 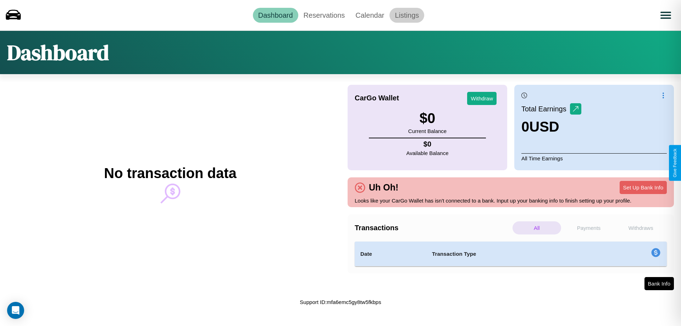 What do you see at coordinates (427, 144) in the screenshot?
I see `h4: $ 0` at bounding box center [427, 144].